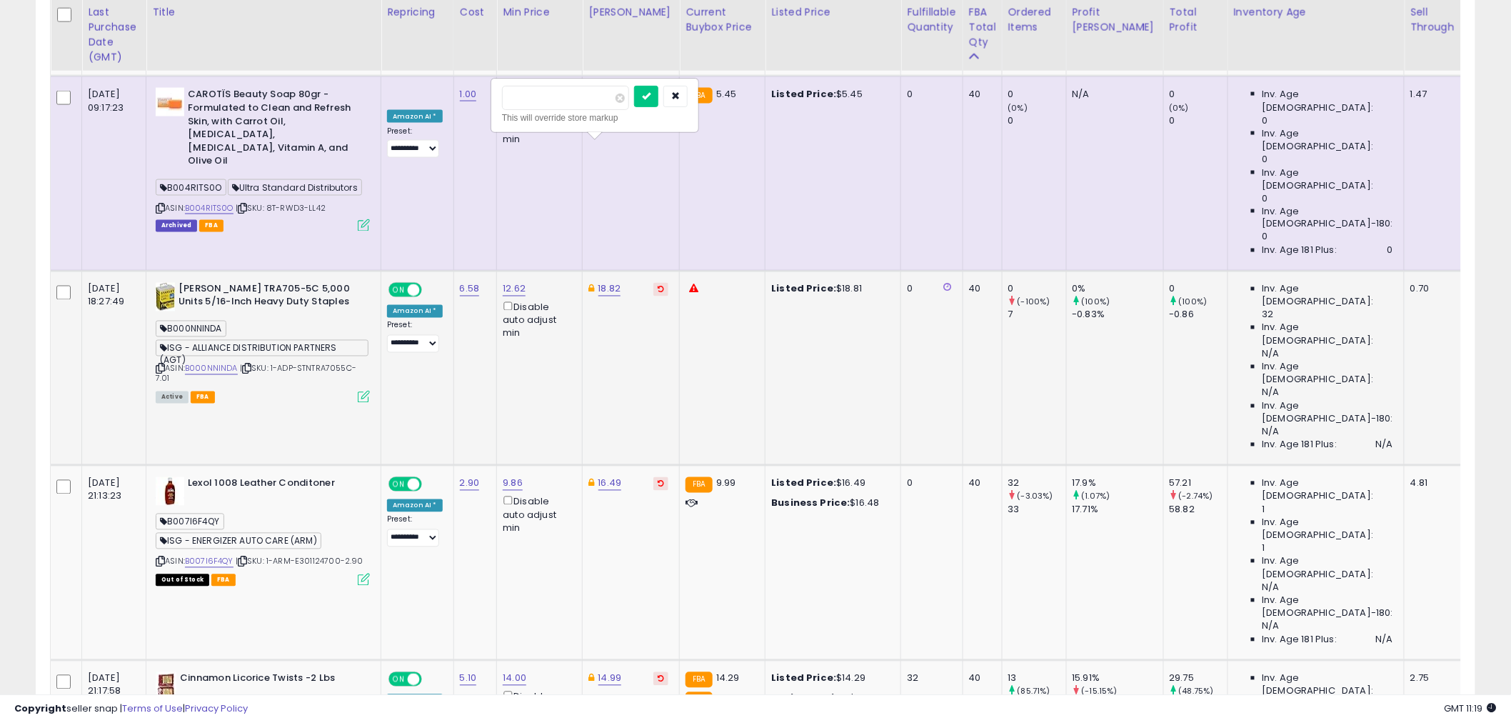  What do you see at coordinates (1198, 315) in the screenshot?
I see `div: -0.86` at bounding box center [1198, 315].